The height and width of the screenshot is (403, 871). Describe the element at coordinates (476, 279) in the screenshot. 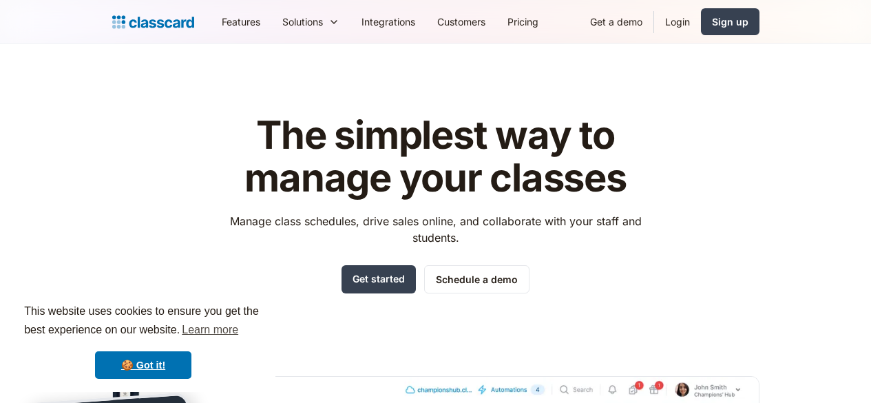

I see `a: Schedule a demo` at that location.